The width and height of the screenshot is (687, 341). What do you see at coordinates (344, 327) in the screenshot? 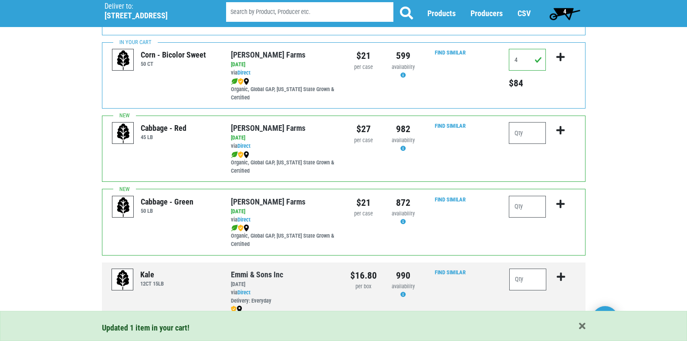
I see `div: Updated 1 item in your cart!` at bounding box center [344, 327].